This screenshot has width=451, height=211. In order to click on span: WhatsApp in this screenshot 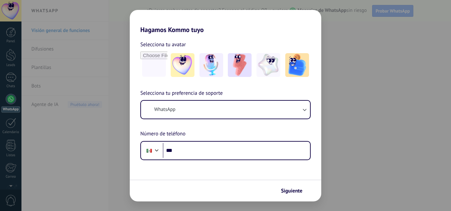, I will do `click(165, 110)`.